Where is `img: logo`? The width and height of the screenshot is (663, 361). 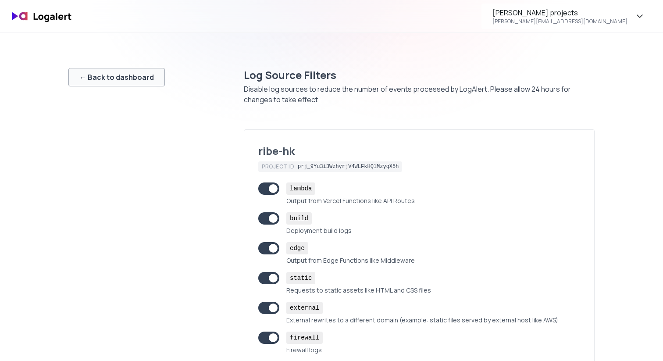 img: logo is located at coordinates (42, 16).